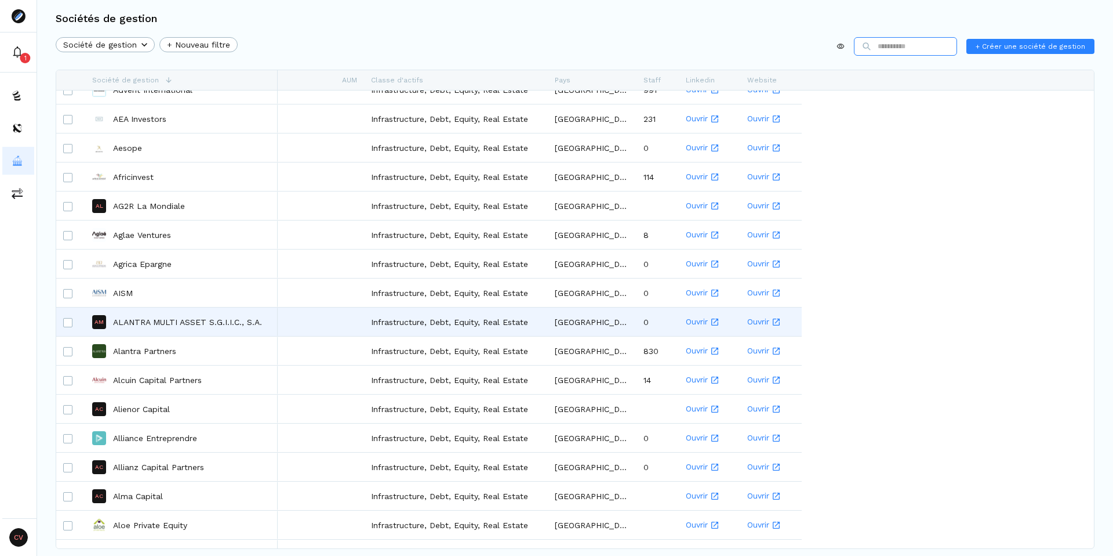 Image resolution: width=1113 pixels, height=556 pixels. Describe the element at coordinates (141, 409) in the screenshot. I see `a: Alienor Capital` at that location.